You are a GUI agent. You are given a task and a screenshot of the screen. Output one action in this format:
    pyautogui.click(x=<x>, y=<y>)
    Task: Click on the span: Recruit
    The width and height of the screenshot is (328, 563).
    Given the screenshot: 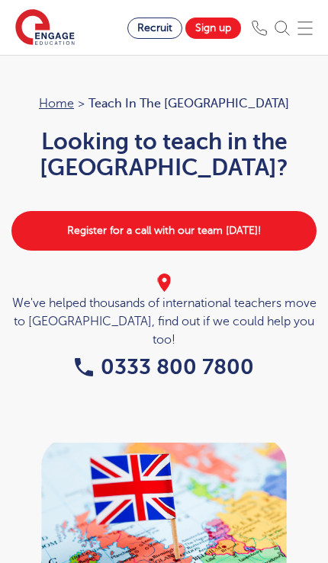 What is the action you would take?
    pyautogui.click(x=155, y=27)
    